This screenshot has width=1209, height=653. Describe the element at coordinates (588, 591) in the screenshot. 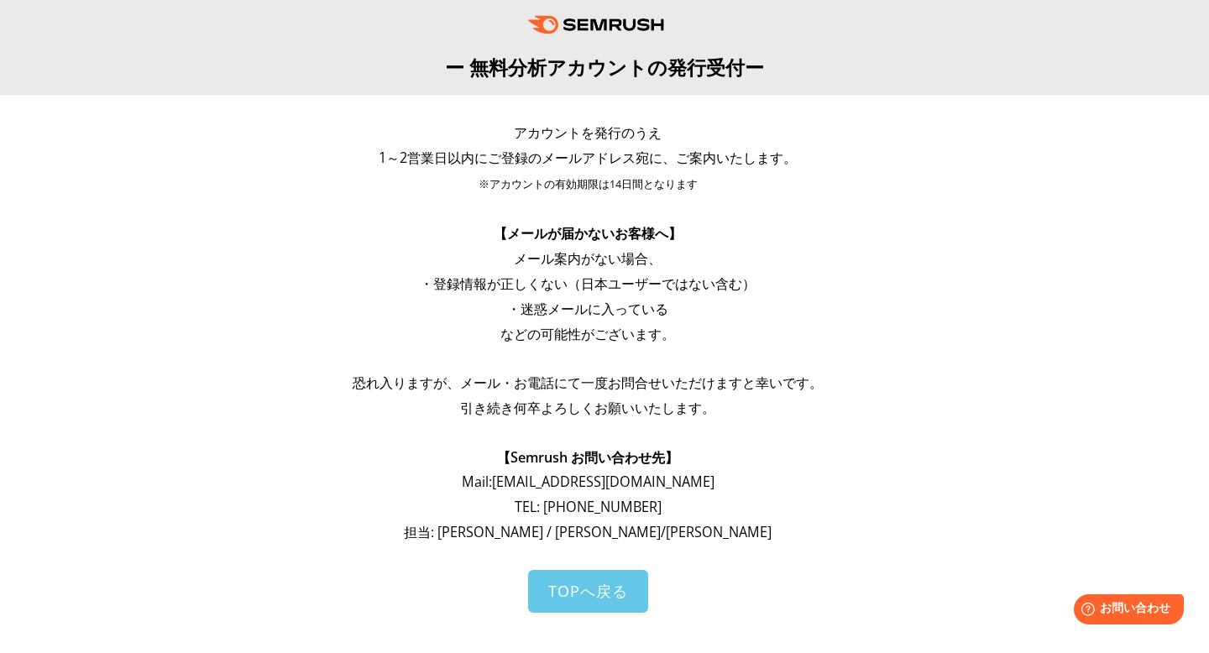

I see `a: TOPへ戻る` at that location.